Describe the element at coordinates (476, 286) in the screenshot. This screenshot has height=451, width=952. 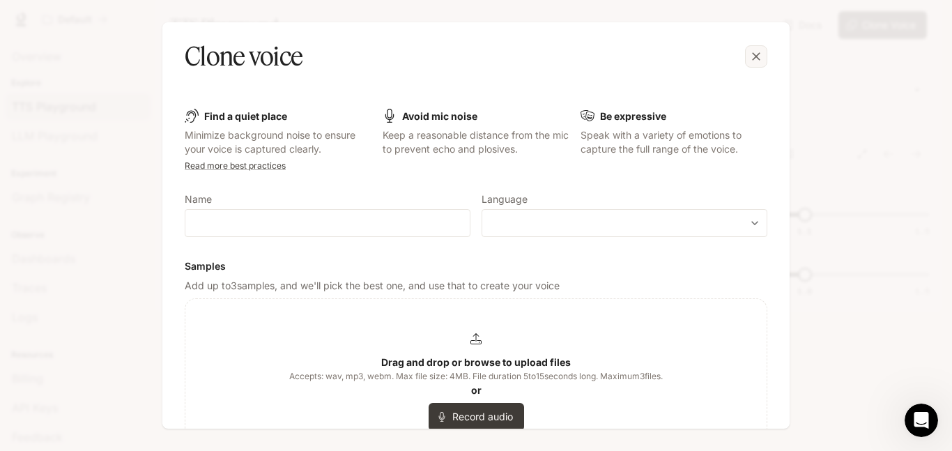
I see `p: Add up to 3 samples, and we'll pick the best one, and use that to create your voice` at that location.